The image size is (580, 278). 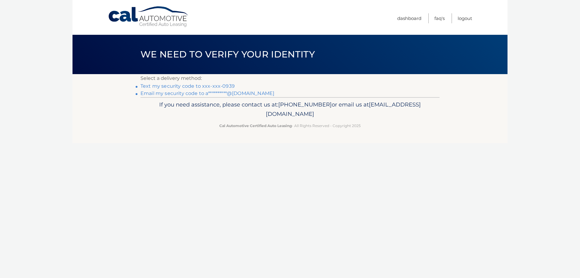 What do you see at coordinates (228, 54) in the screenshot?
I see `span: We need to verify your identity` at bounding box center [228, 54].